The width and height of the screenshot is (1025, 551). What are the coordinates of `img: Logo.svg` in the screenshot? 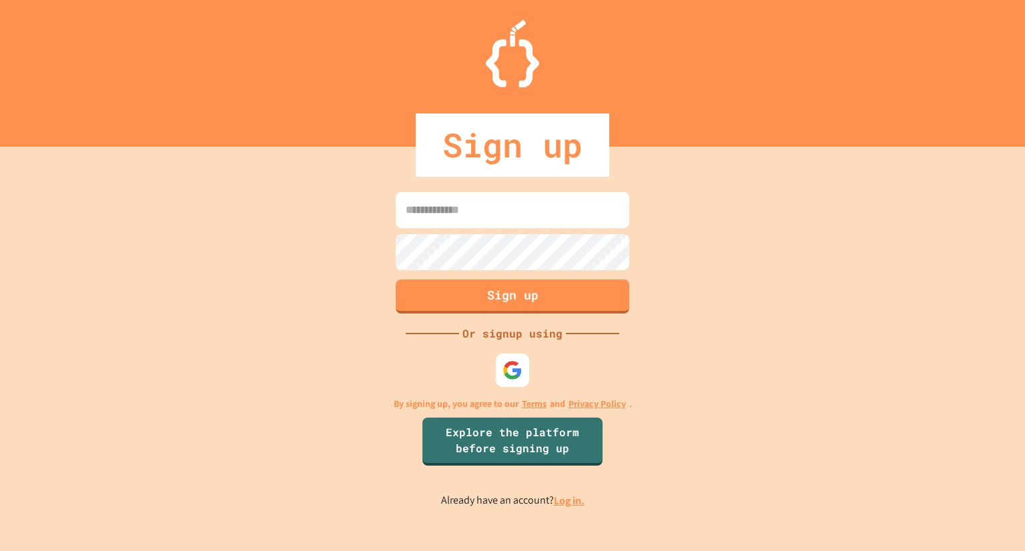 It's located at (513, 53).